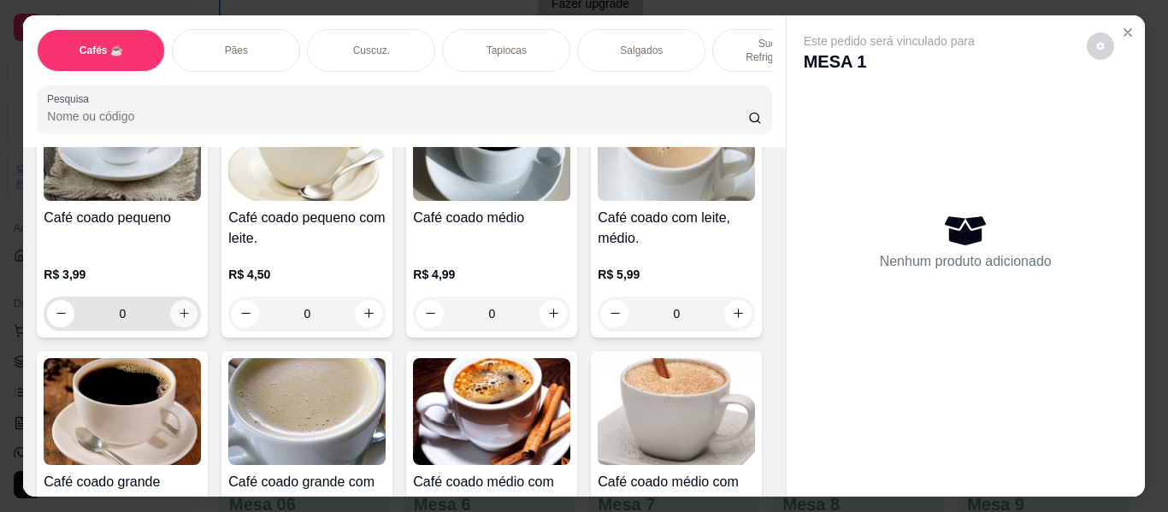  Describe the element at coordinates (101, 50) in the screenshot. I see `p: Cafés ☕` at that location.